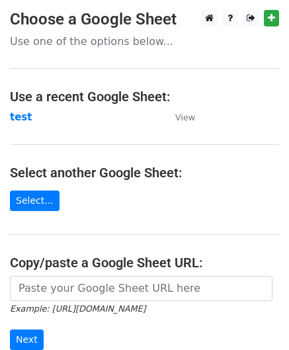  What do you see at coordinates (141, 288) in the screenshot?
I see `input: Paste your Google Sheet URL here` at bounding box center [141, 288].